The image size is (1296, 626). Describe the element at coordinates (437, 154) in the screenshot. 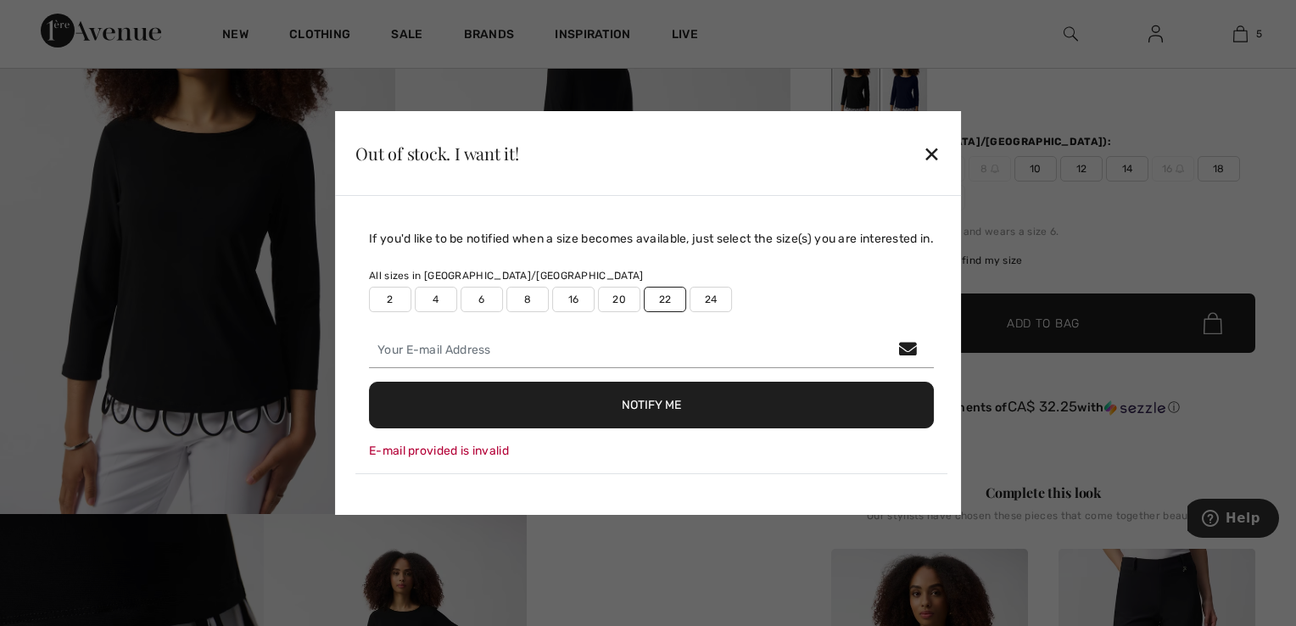

I see `div: Out of stock. I want it!` at that location.